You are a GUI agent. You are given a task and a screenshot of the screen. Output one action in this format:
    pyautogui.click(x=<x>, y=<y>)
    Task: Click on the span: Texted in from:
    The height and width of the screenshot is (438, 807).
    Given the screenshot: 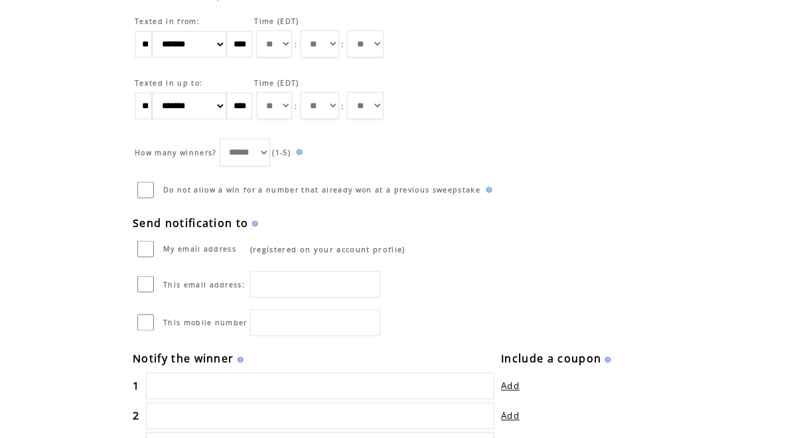 What is the action you would take?
    pyautogui.click(x=167, y=21)
    